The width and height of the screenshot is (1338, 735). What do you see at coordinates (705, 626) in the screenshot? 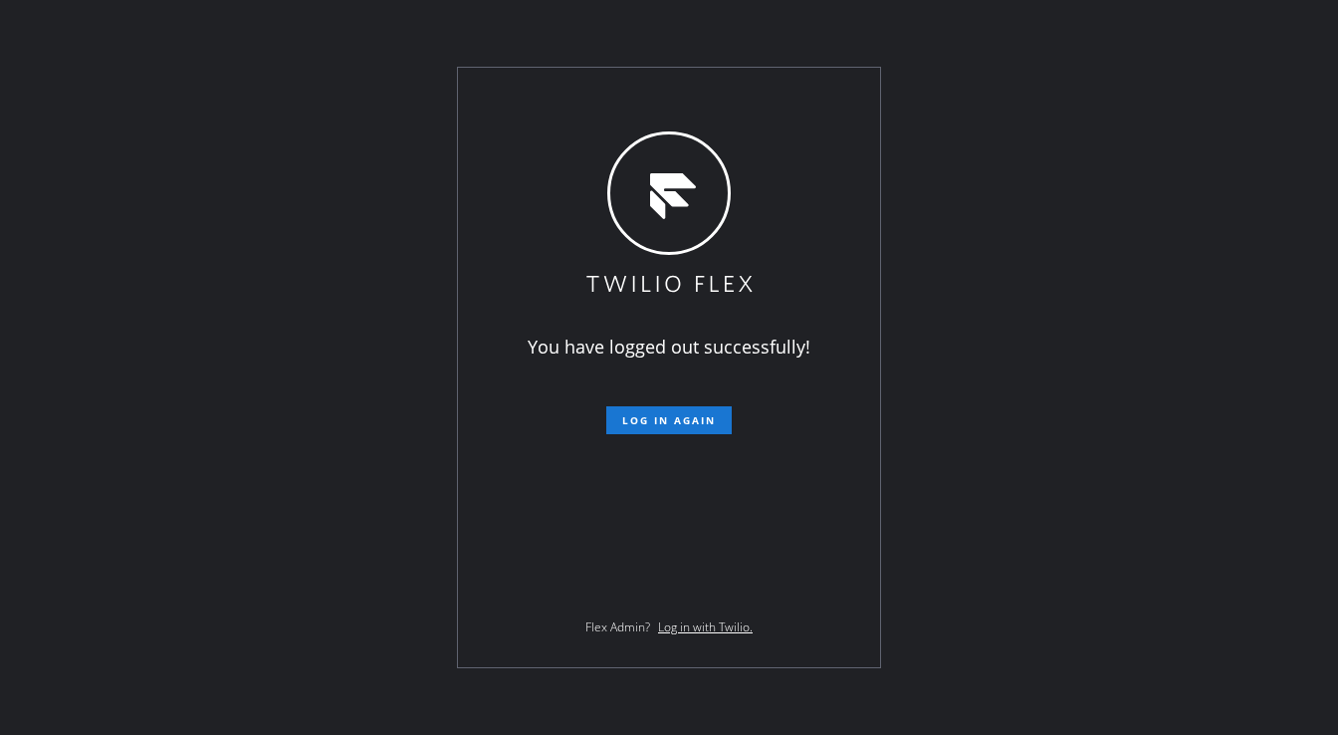
I see `span: Log in with Twilio.` at bounding box center [705, 626].